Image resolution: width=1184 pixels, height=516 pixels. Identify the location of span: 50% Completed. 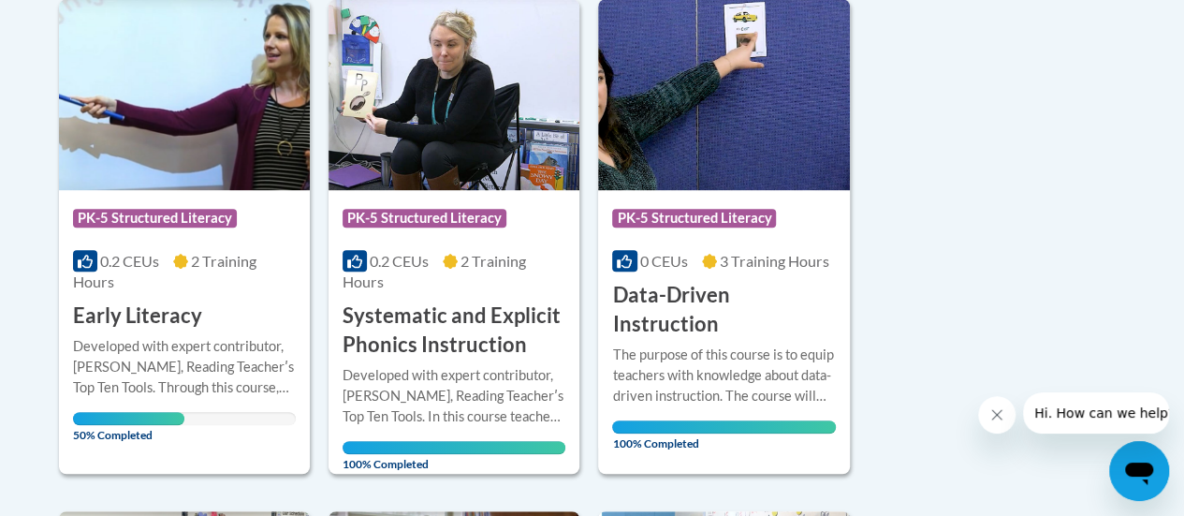
(128, 427).